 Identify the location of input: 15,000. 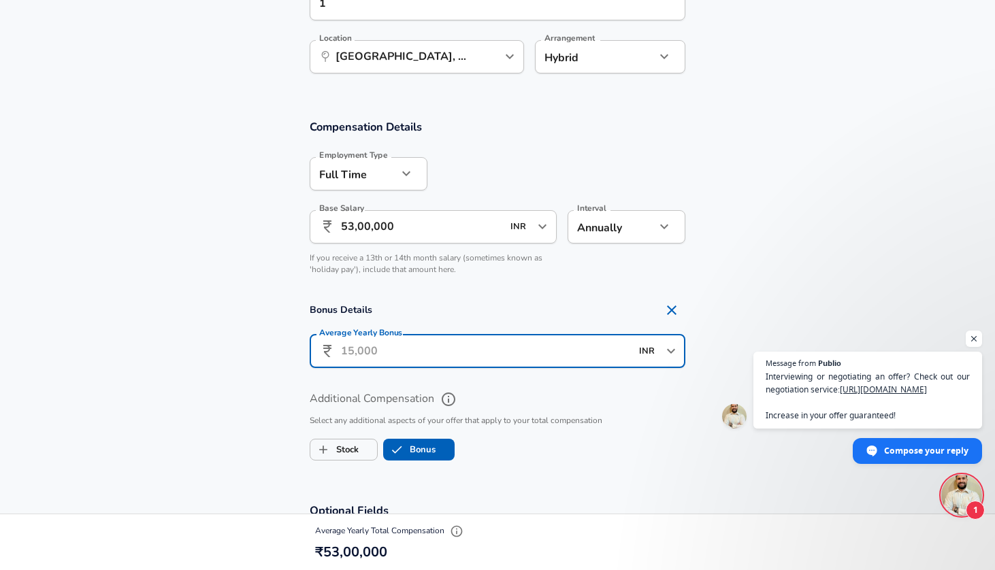
(486, 351).